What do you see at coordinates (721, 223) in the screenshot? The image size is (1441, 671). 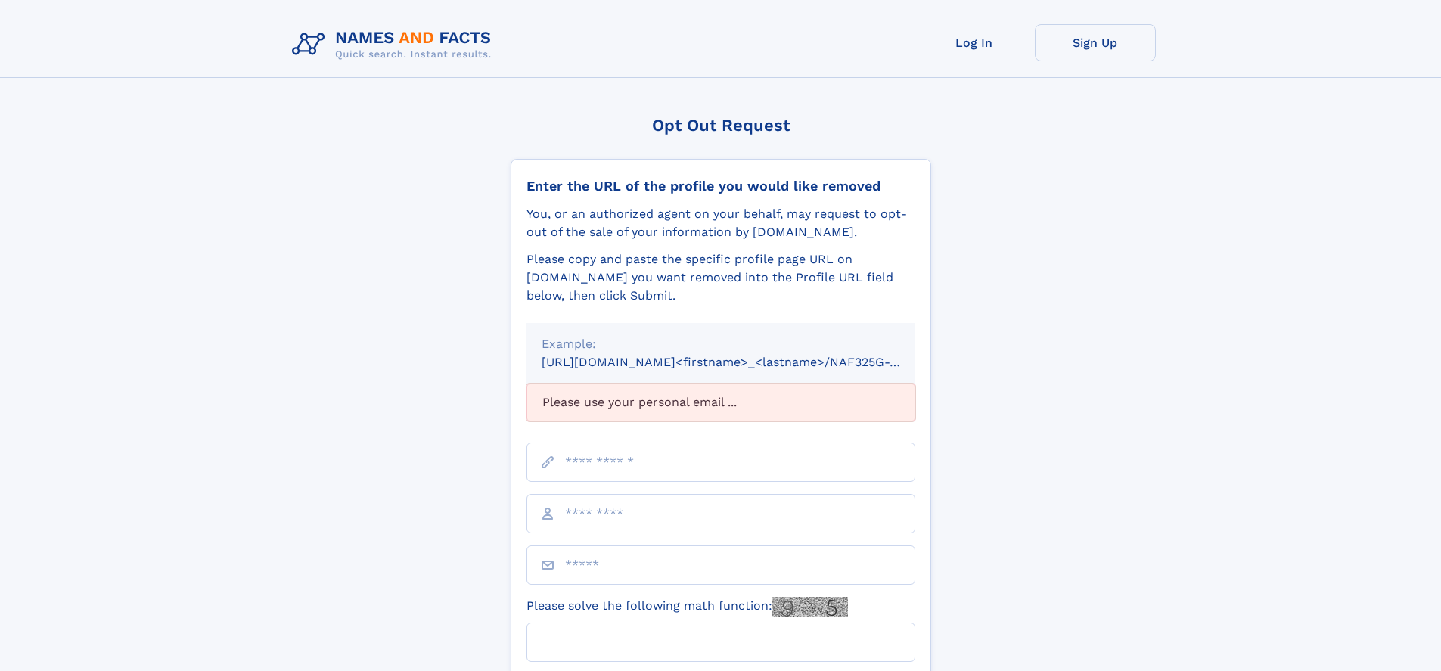 I see `div: You, or an authorized agent on your behalf, may request to opt-out of the sale of your informatio...` at bounding box center [721, 223].